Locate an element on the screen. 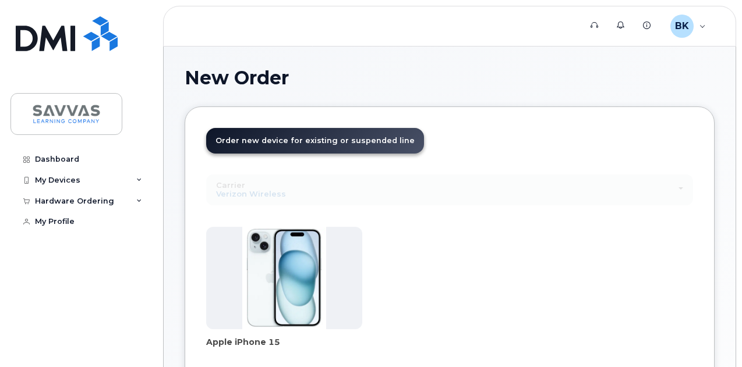 This screenshot has height=367, width=742. div: Apple iPhone 15 is located at coordinates (284, 348).